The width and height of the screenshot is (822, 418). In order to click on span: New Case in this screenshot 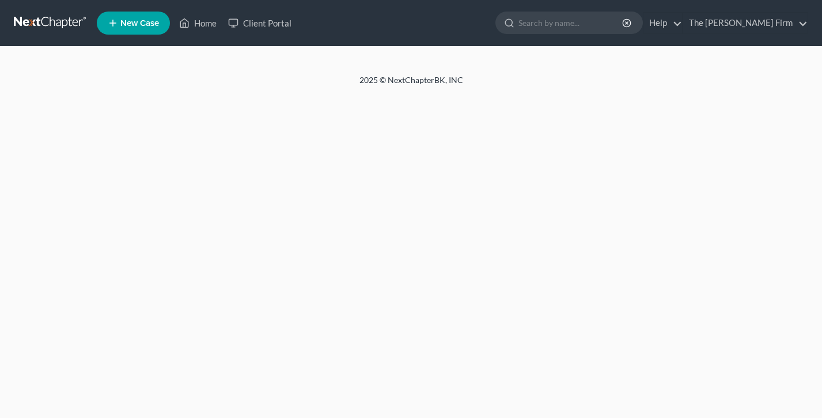, I will do `click(139, 23)`.